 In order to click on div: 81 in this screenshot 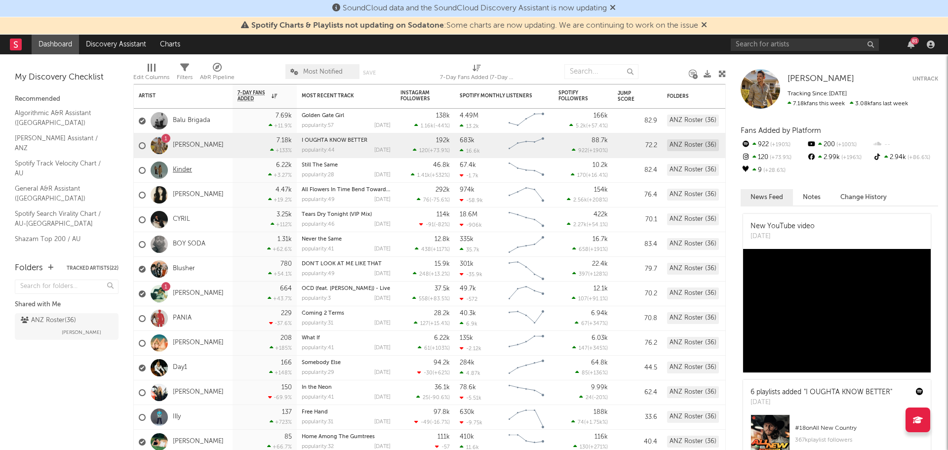, I will do `click(915, 40)`.